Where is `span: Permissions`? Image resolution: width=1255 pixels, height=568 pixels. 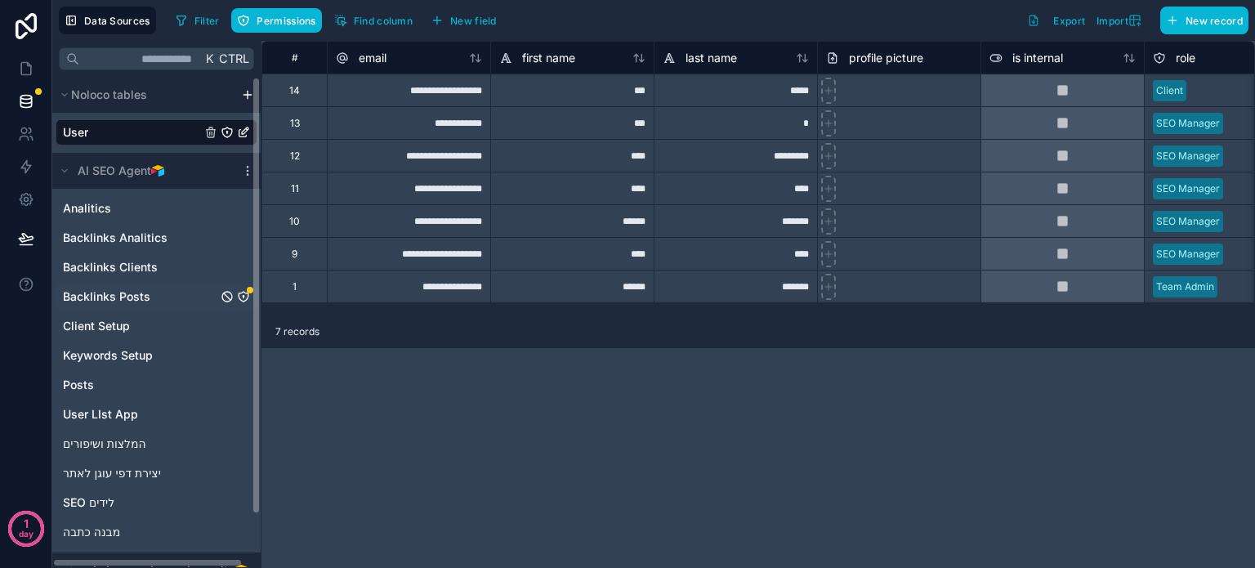 span: Permissions is located at coordinates (286, 20).